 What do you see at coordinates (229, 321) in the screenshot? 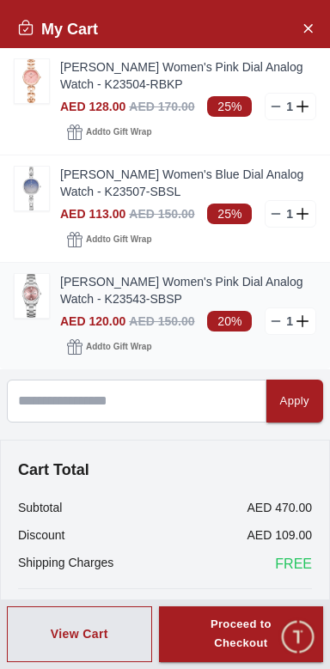
I see `span: 20%` at bounding box center [229, 321].